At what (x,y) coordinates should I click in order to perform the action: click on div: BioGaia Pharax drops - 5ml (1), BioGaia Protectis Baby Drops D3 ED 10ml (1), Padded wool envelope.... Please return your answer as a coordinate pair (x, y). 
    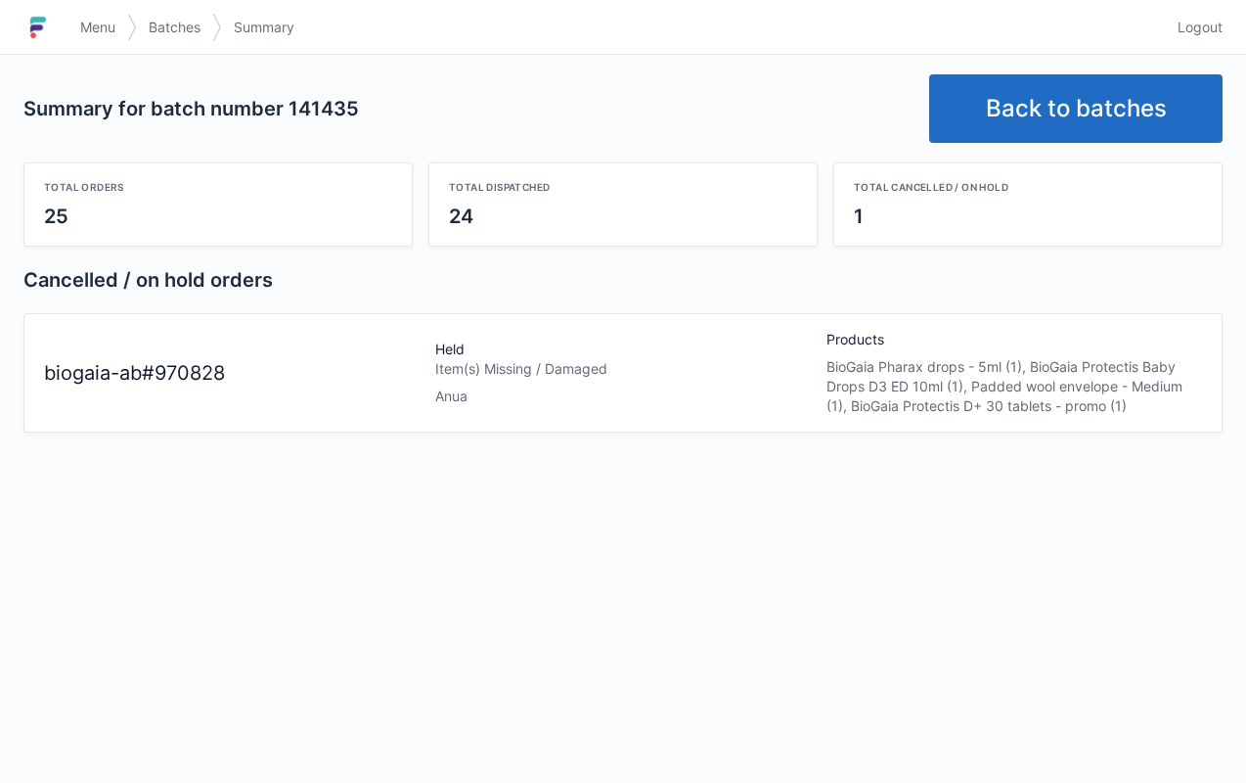
    Looking at the image, I should click on (1014, 386).